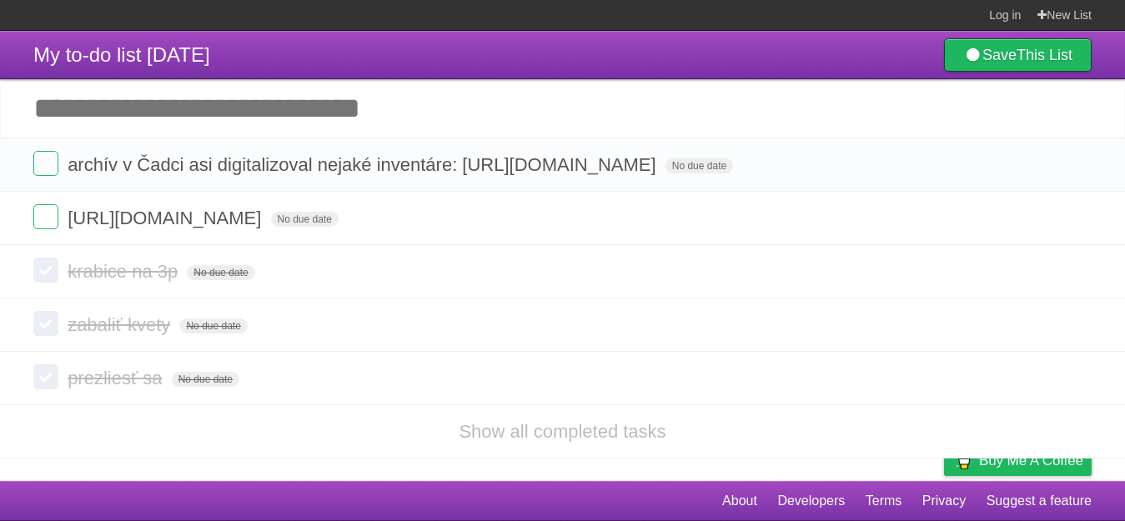 The image size is (1125, 521). What do you see at coordinates (562, 431) in the screenshot?
I see `a: Show all completed tasks` at bounding box center [562, 431].